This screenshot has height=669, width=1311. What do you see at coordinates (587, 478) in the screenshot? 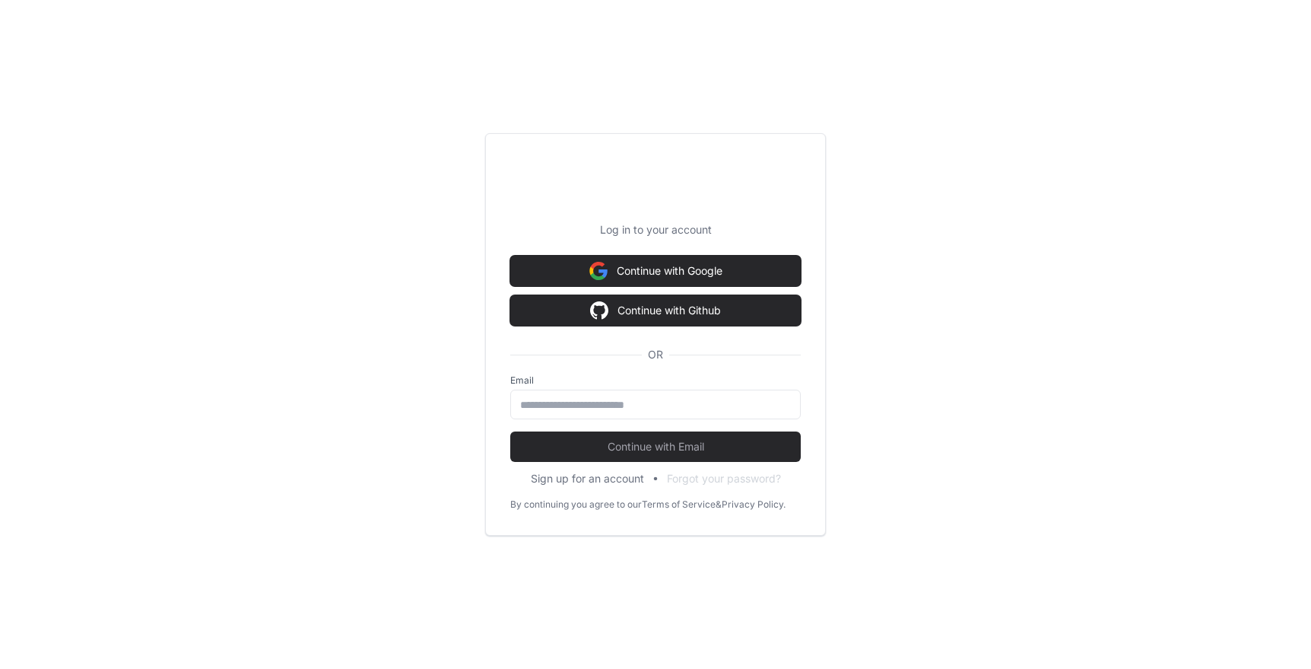
I see `button: Sign up for an account` at bounding box center [587, 478].